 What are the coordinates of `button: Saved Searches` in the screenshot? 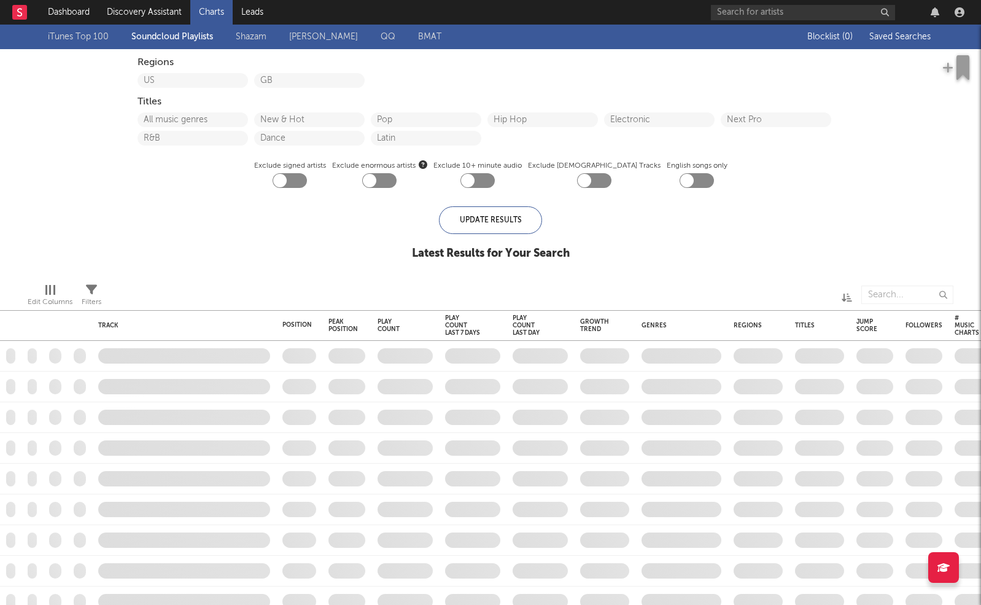 It's located at (900, 37).